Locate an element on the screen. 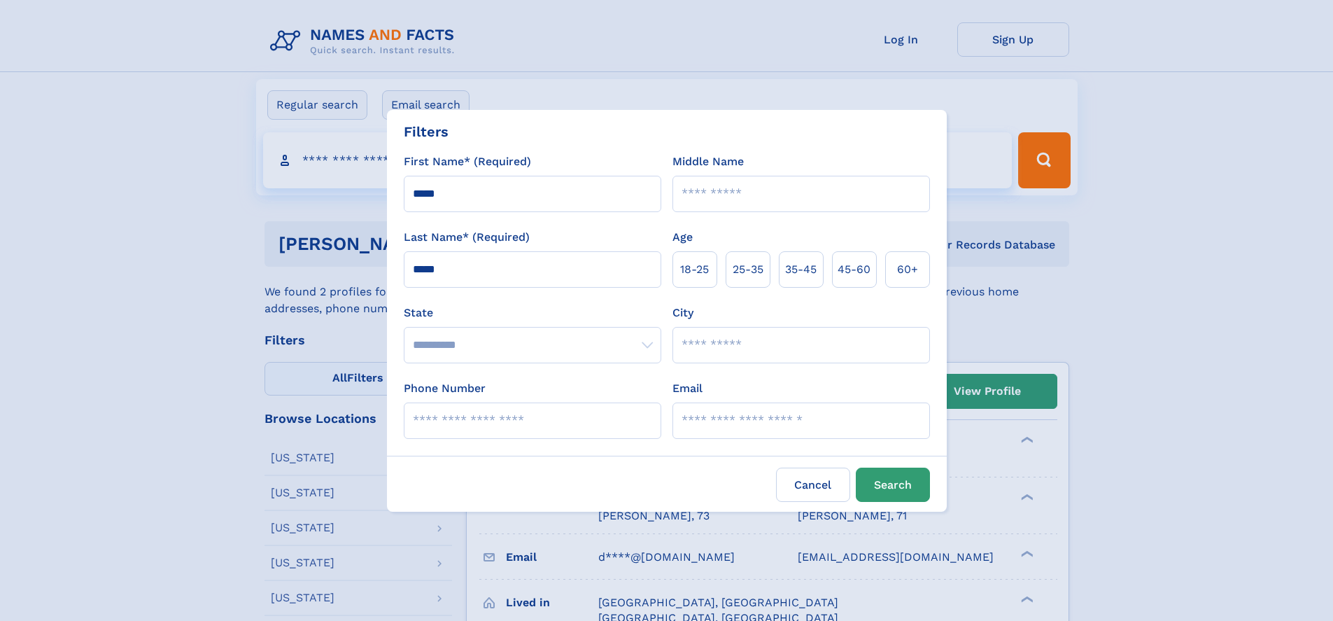 The height and width of the screenshot is (621, 1333). button: Search is located at coordinates (893, 484).